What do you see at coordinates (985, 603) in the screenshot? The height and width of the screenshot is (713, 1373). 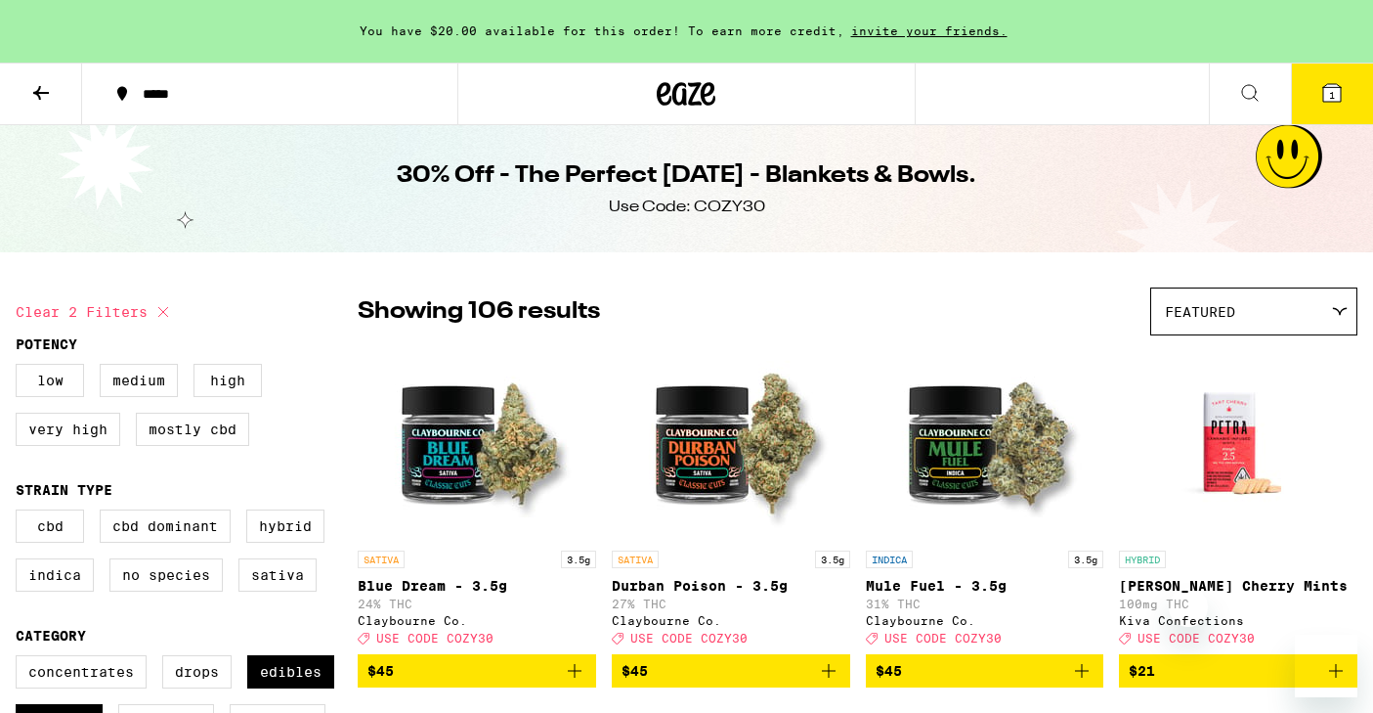 I see `p: 31% THC` at bounding box center [985, 603].